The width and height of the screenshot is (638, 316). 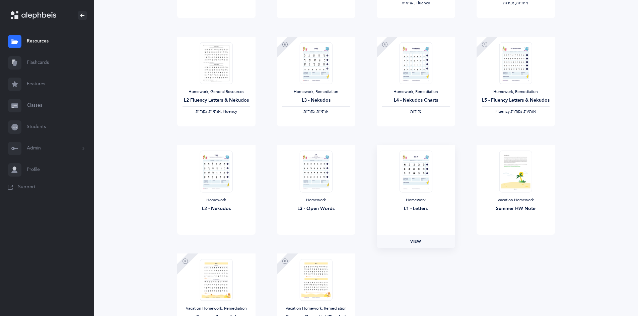 What do you see at coordinates (416, 242) in the screenshot?
I see `a: View` at bounding box center [416, 242].